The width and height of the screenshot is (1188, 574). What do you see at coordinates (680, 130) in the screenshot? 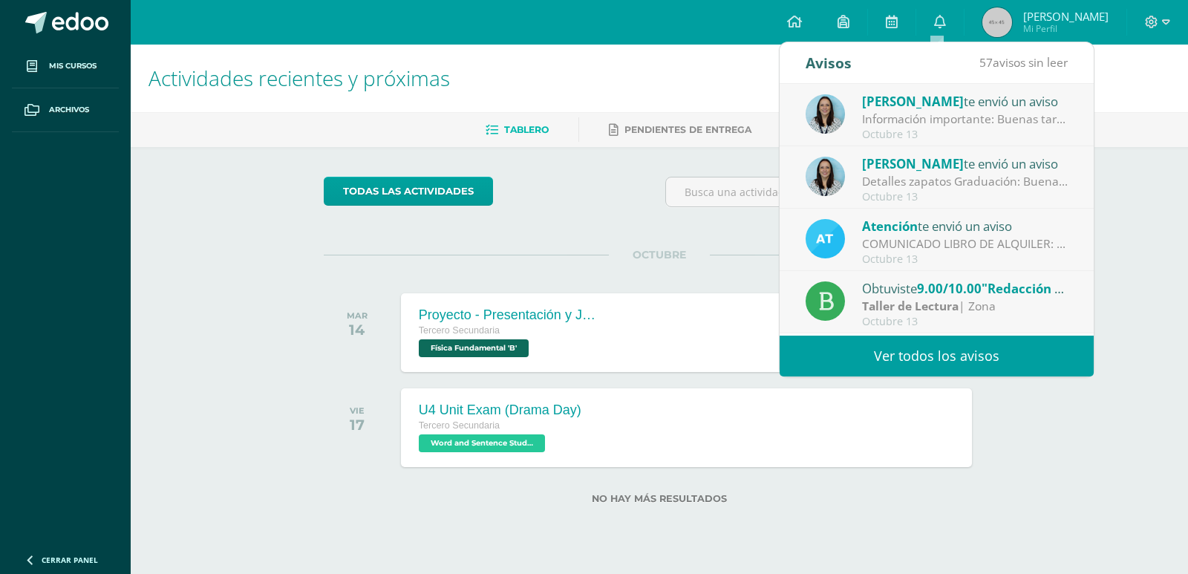
I see `a: Pendientes de entrega` at bounding box center [680, 130].